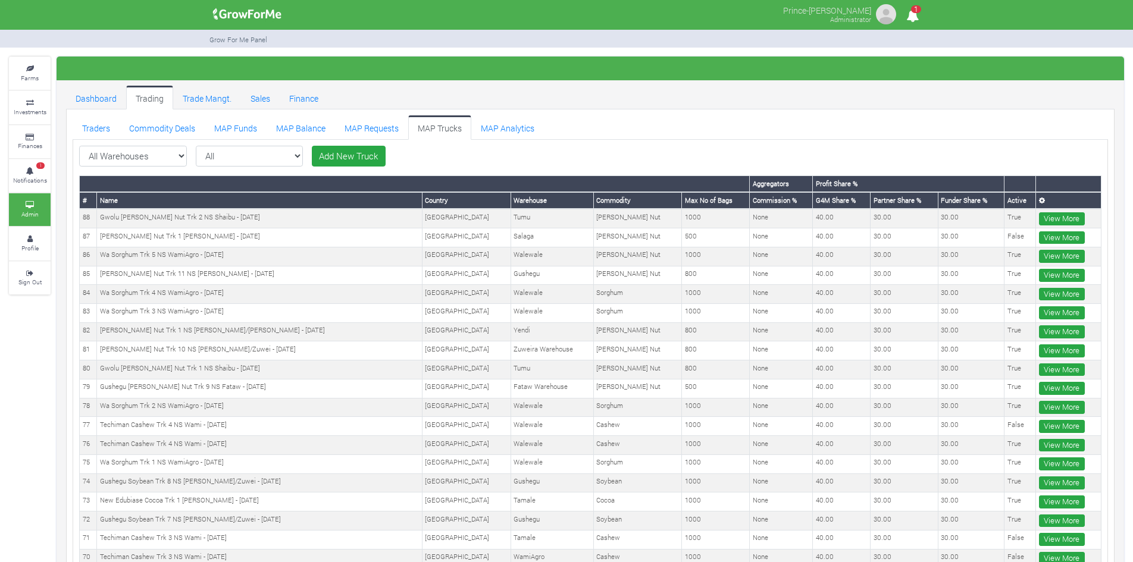  What do you see at coordinates (349, 156) in the screenshot?
I see `a: Add New Truck` at bounding box center [349, 156].